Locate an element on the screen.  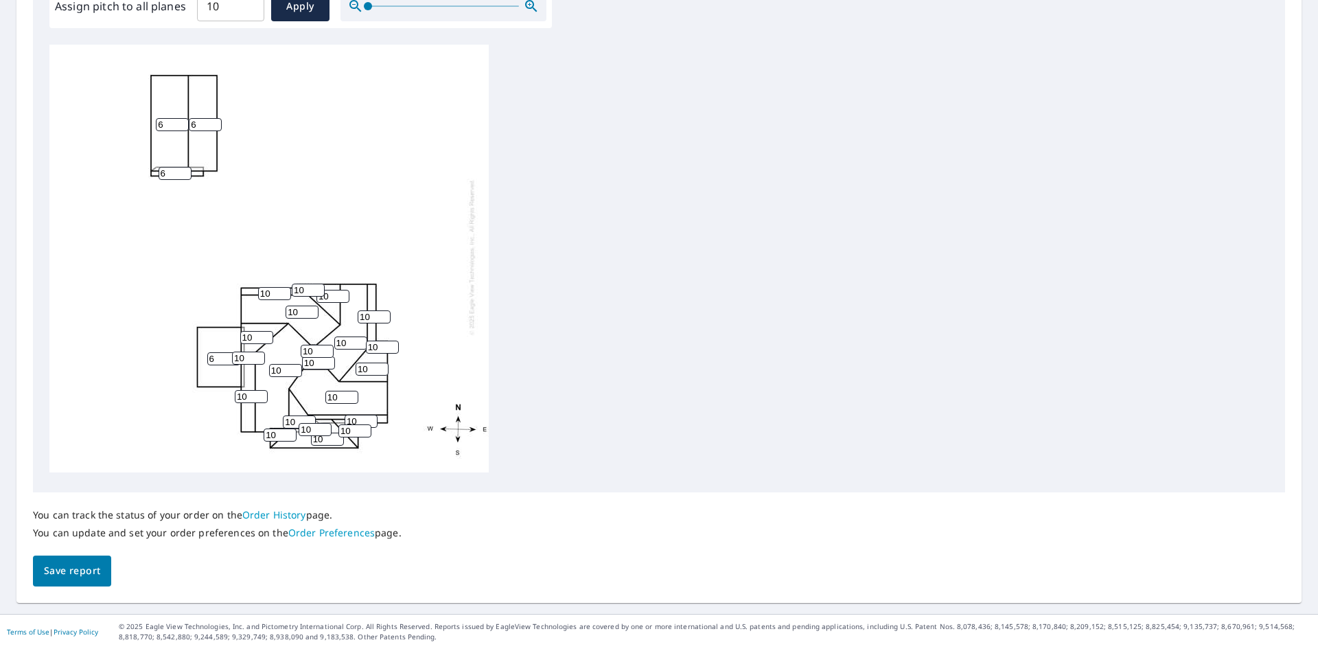
button: Save report is located at coordinates (72, 570).